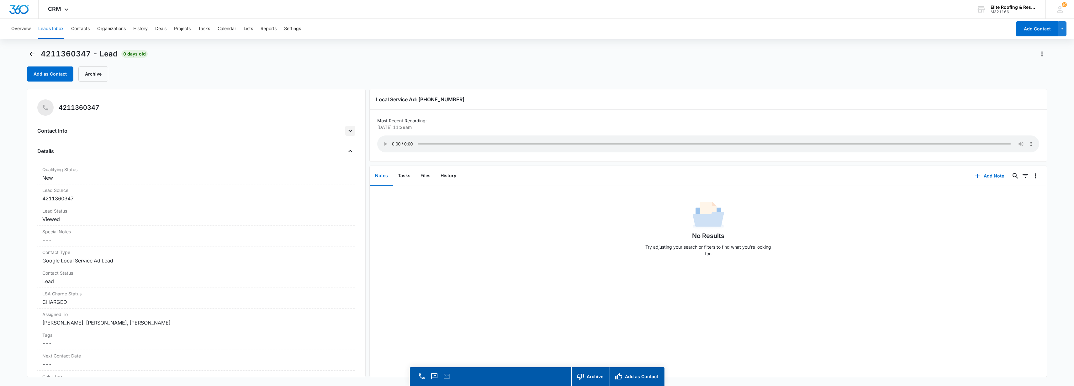  What do you see at coordinates (434, 378) in the screenshot?
I see `a: Text` at bounding box center [434, 378].